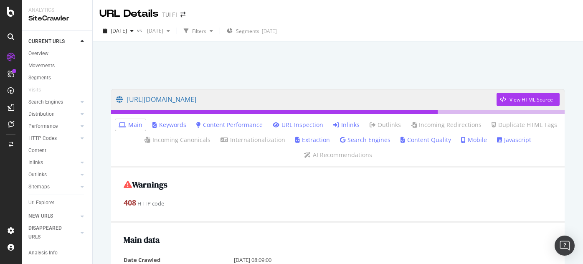 The image size is (583, 264). What do you see at coordinates (46, 41) in the screenshot?
I see `div: CURRENT URLS` at bounding box center [46, 41].